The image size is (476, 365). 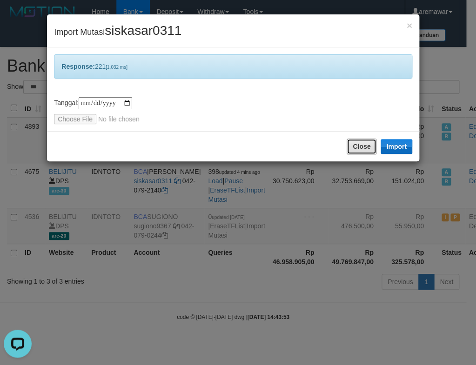 What do you see at coordinates (233, 111) in the screenshot?
I see `div: Tanggal:` at bounding box center [233, 111].